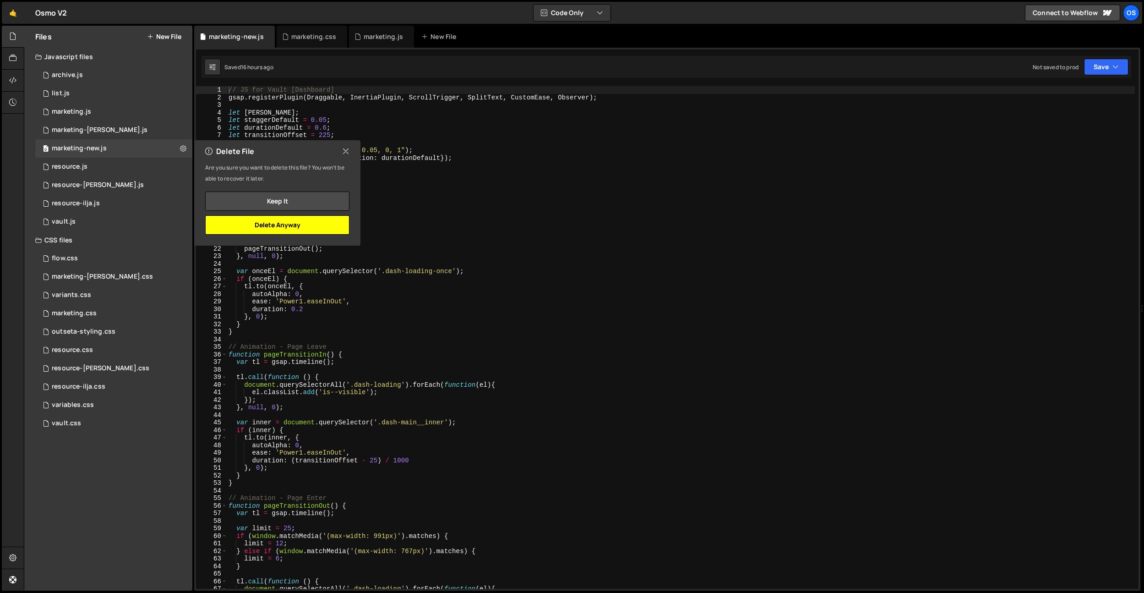 The image size is (1144, 593). I want to click on div: 26, so click(212, 279).